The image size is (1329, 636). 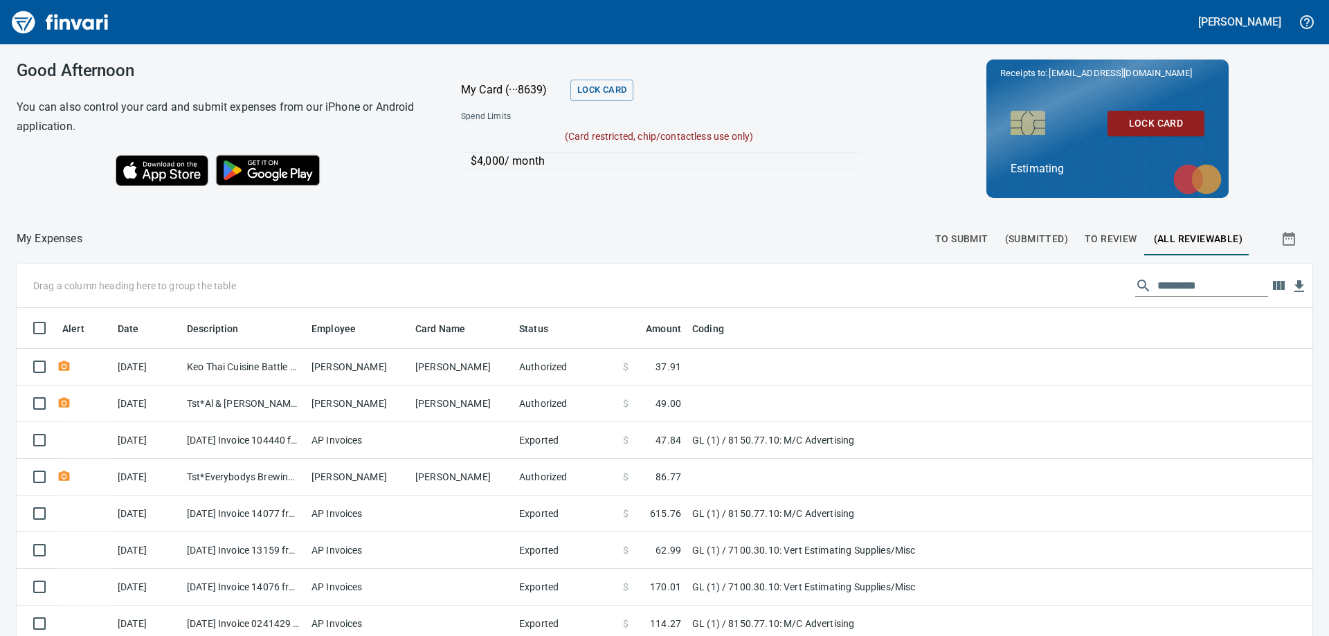 I want to click on span: Spend Limits, so click(x=575, y=117).